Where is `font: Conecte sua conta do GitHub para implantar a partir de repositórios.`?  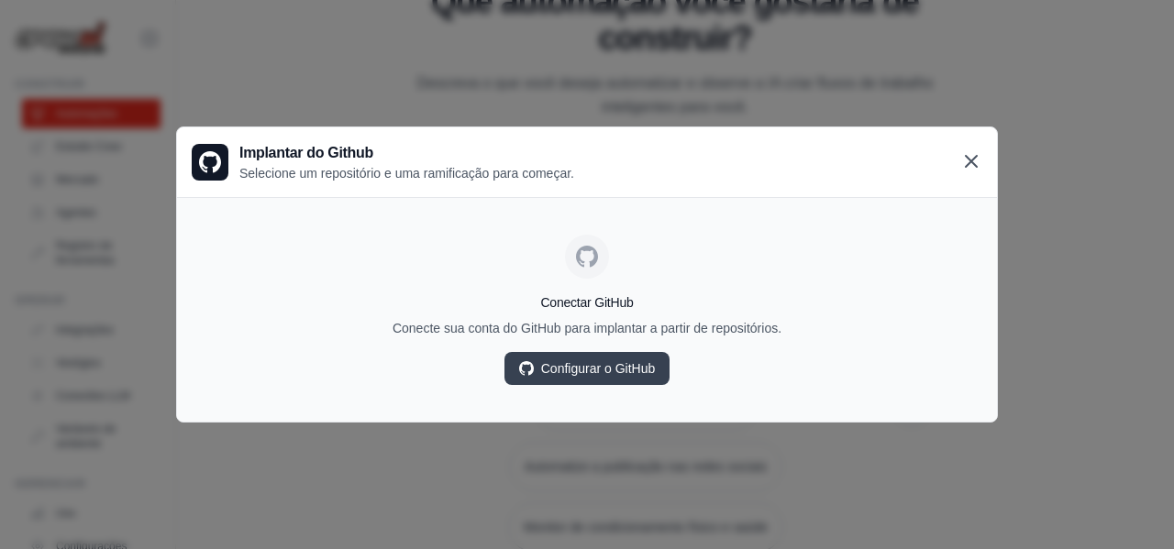 font: Conecte sua conta do GitHub para implantar a partir de repositórios. is located at coordinates (587, 328).